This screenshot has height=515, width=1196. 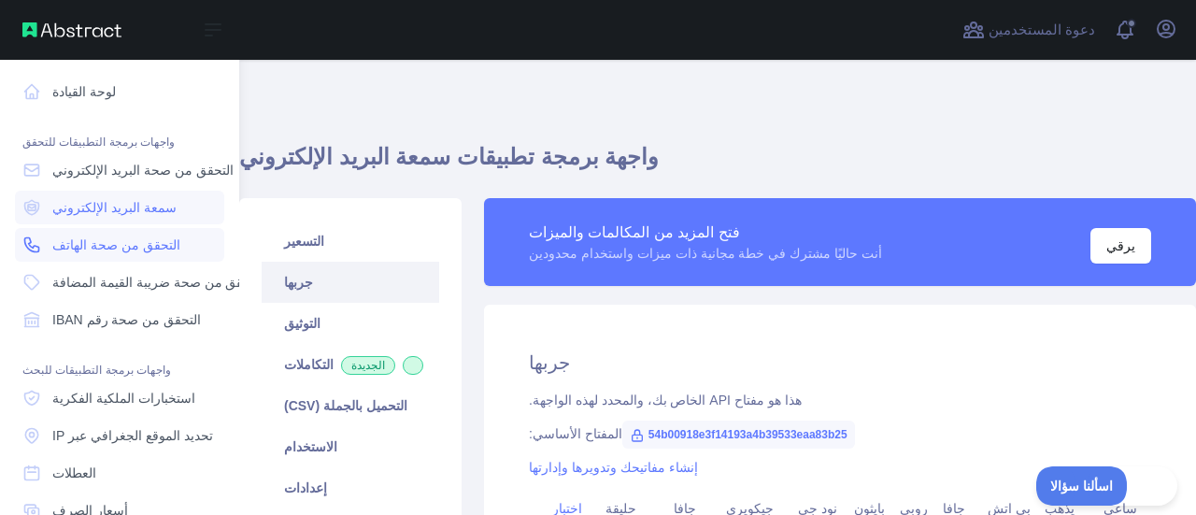 I want to click on button: يرقي, so click(x=1121, y=246).